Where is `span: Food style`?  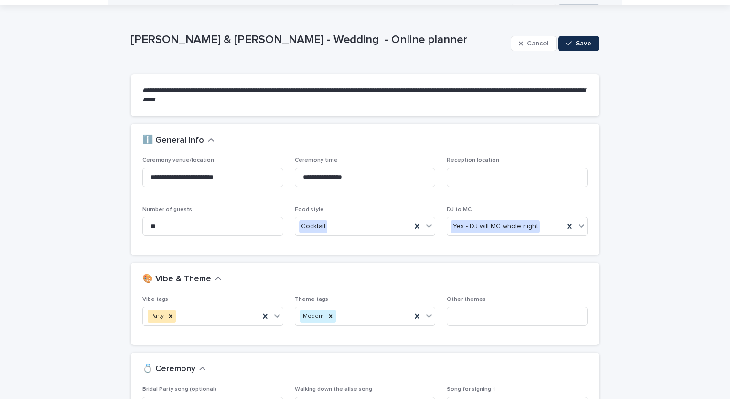 span: Food style is located at coordinates (309, 209).